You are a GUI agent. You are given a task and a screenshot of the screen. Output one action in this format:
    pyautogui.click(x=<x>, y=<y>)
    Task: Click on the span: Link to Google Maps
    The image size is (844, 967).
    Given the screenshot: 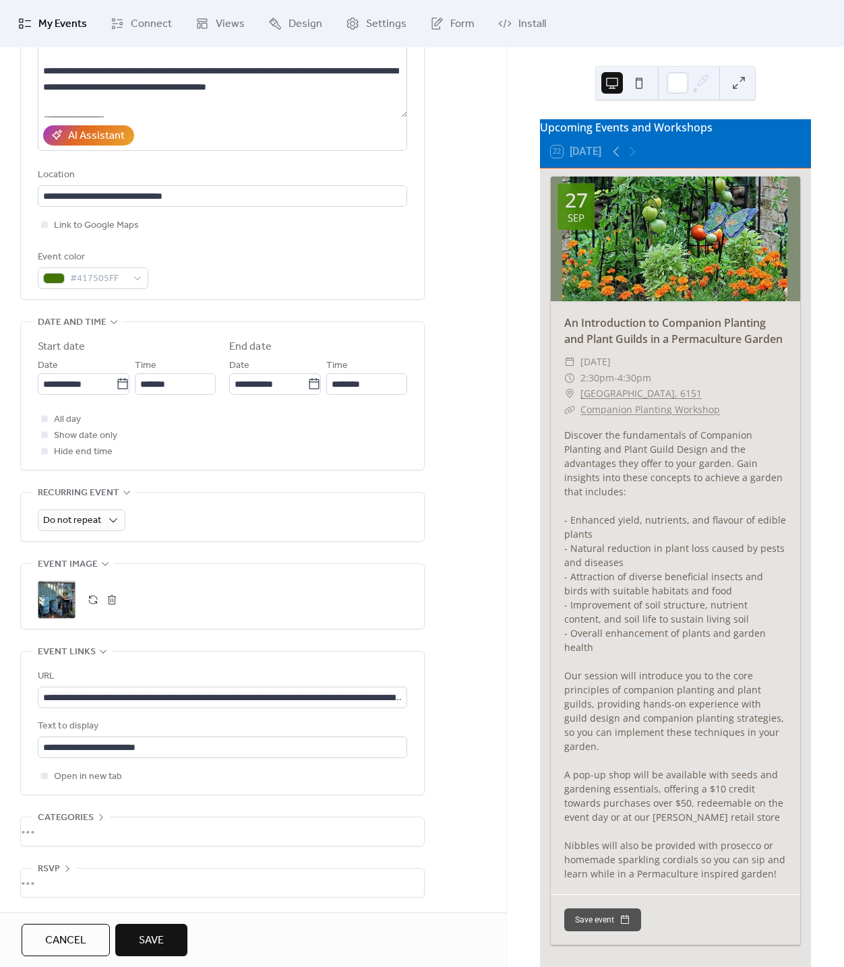 What is the action you would take?
    pyautogui.click(x=96, y=226)
    